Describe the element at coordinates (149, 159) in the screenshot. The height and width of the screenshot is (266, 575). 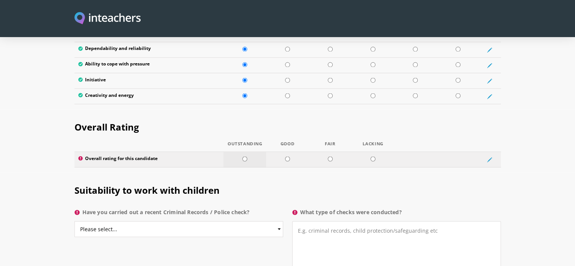
I see `label: Overall rating for this candidate` at that location.